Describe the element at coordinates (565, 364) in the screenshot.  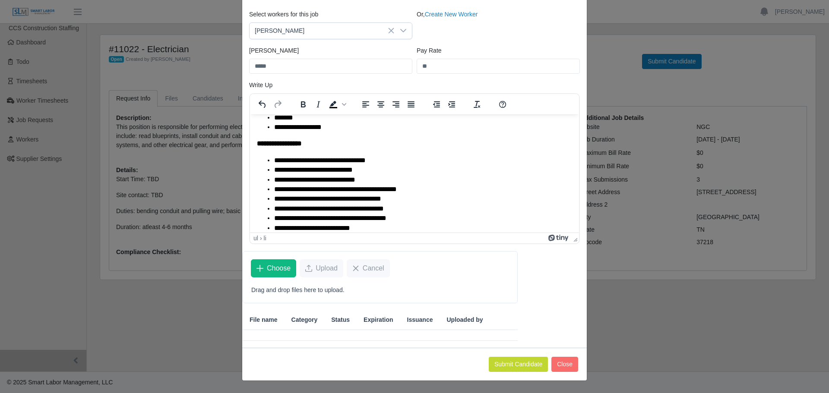
I see `button: Close` at that location.